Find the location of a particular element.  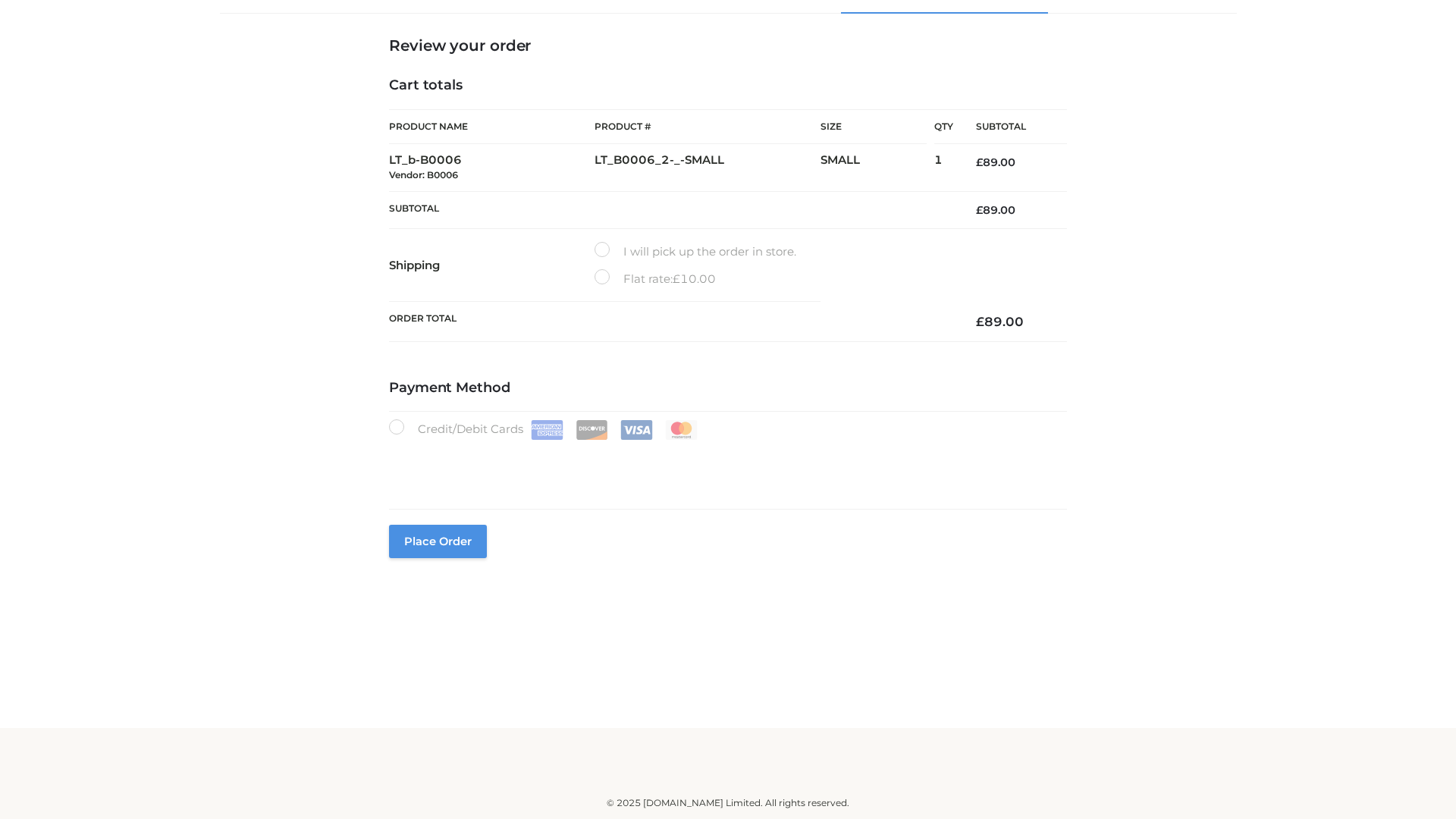

img: Discover is located at coordinates (592, 430).